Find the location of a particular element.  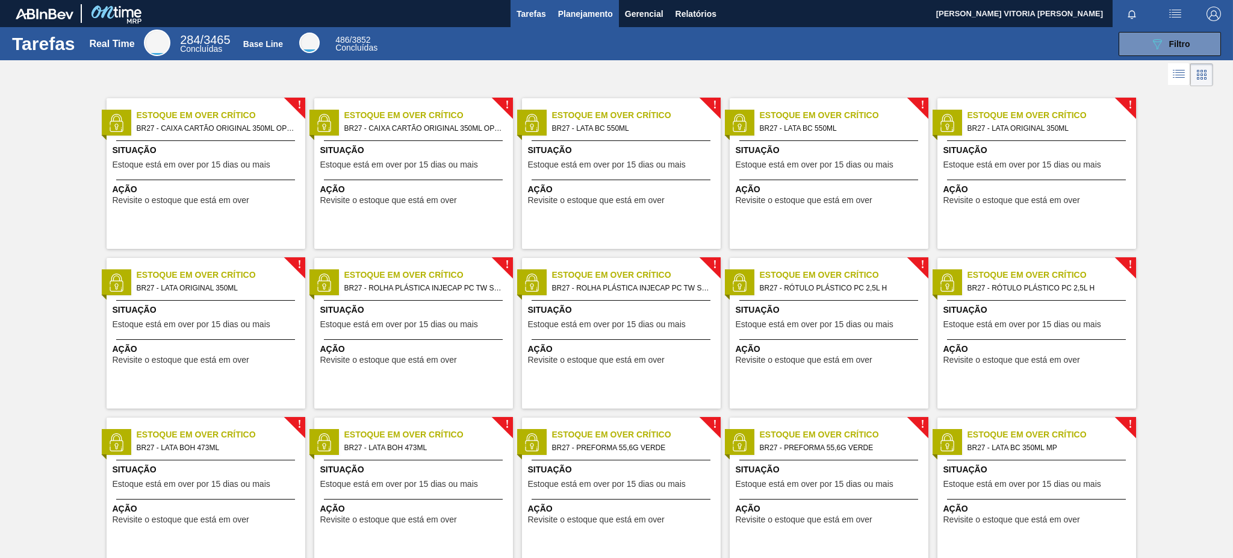

img: TNhmsLtSVTkK8tSr43FrP2fwEKptu5GPRR3wAAAABJRU5ErkJggg== is located at coordinates (45, 14).